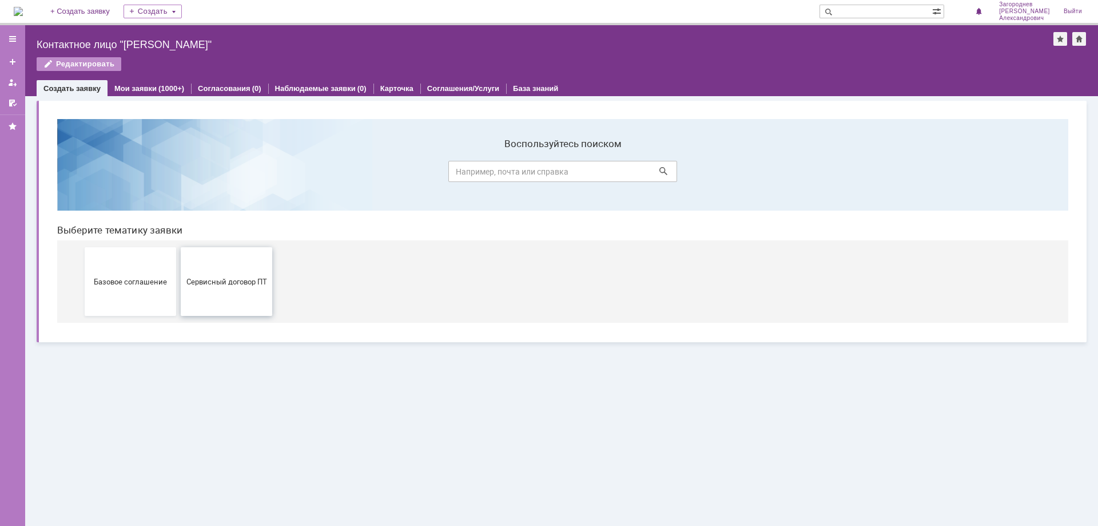 The height and width of the screenshot is (526, 1098). I want to click on div: (1000+), so click(171, 88).